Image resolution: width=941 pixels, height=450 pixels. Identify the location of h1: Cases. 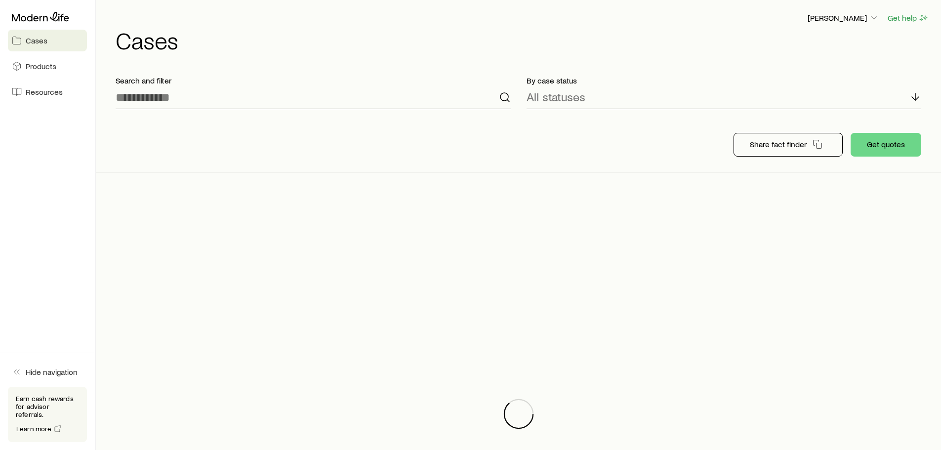
(522, 40).